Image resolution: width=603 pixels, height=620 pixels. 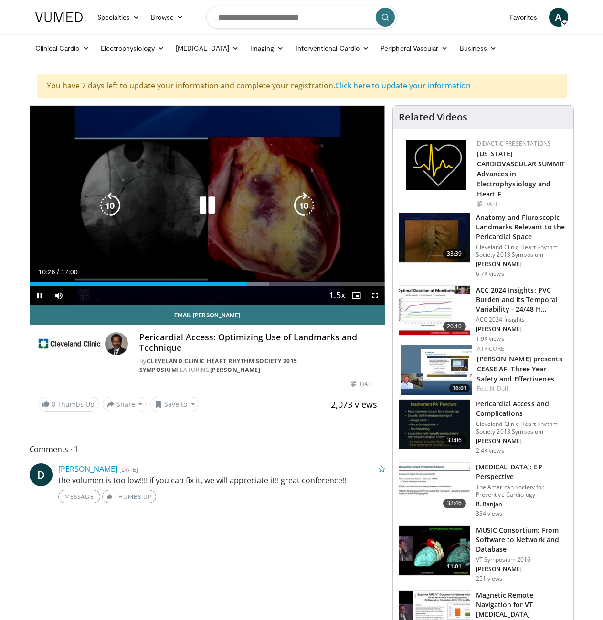 I want to click on a: Imaging, so click(x=267, y=48).